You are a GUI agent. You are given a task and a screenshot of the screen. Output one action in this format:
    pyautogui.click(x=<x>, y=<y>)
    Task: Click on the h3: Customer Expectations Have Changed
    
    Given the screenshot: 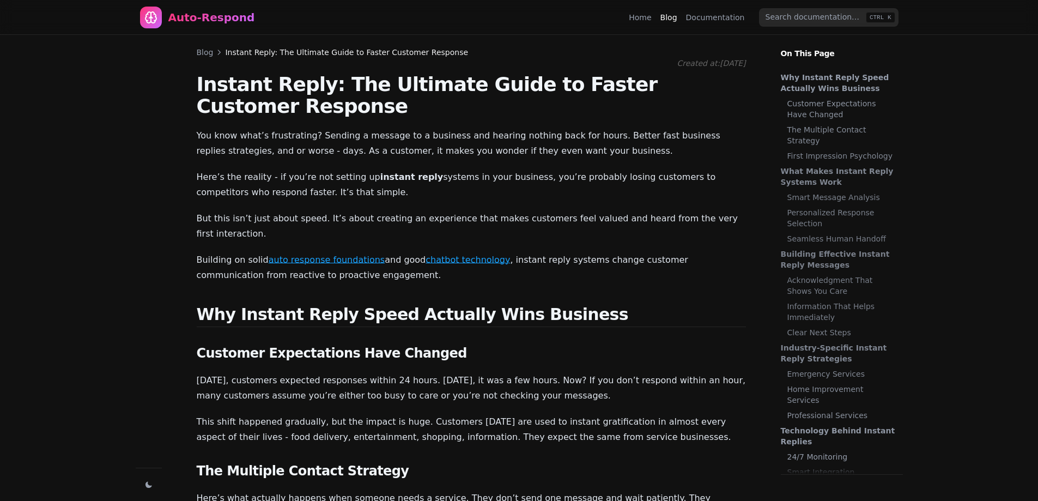 What is the action you would take?
    pyautogui.click(x=471, y=353)
    